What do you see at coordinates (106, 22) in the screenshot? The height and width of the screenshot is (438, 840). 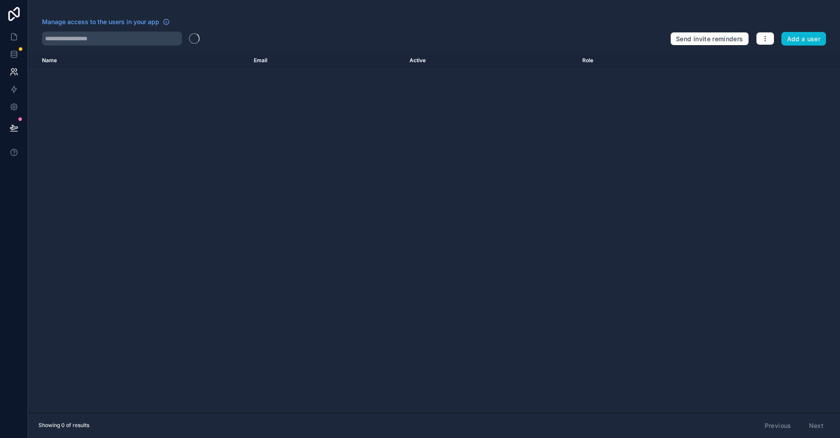 I see `a: Manage access to the users in your app` at bounding box center [106, 22].